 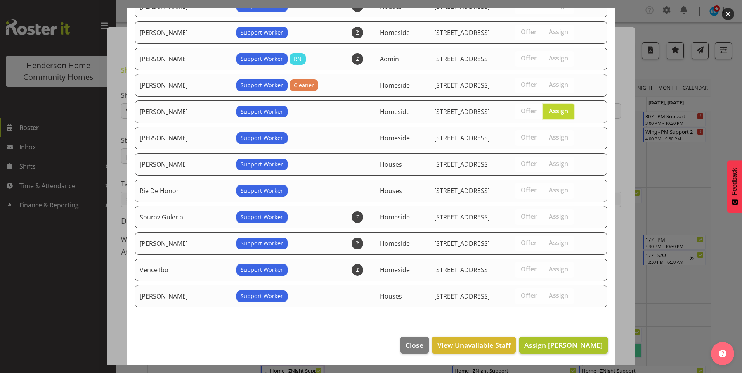 What do you see at coordinates (734, 182) in the screenshot?
I see `span: Feedback` at bounding box center [734, 182].